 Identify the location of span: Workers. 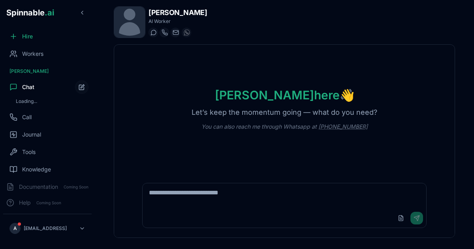
(33, 54).